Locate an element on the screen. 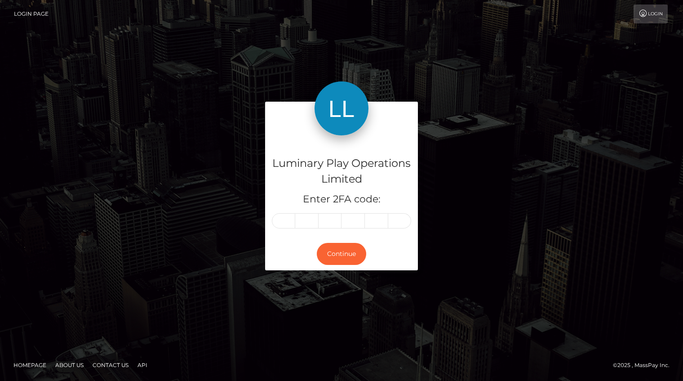 This screenshot has width=683, height=381. a: Homepage is located at coordinates (30, 365).